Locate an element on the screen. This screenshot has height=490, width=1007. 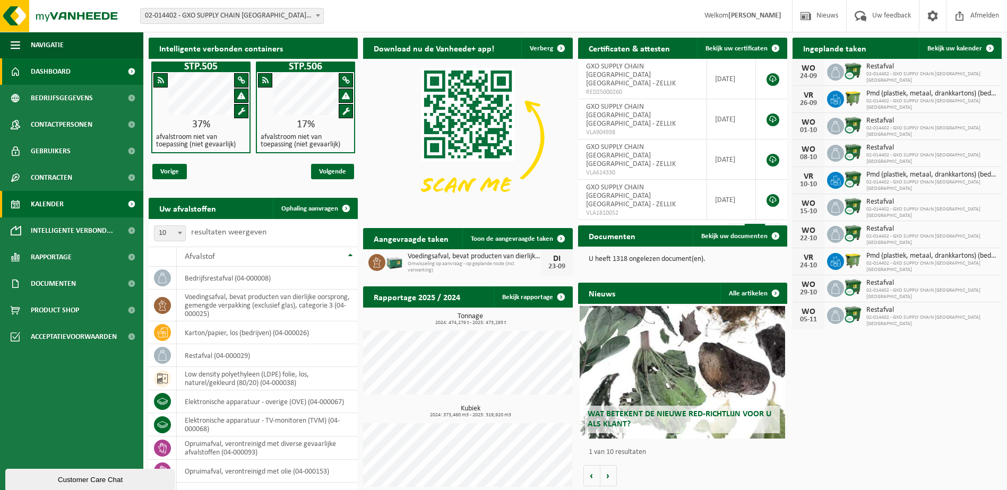
img: Download de VHEPlus App is located at coordinates (467, 137).